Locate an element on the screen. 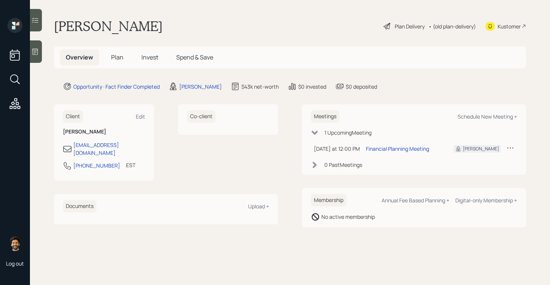  span: Plan is located at coordinates (117, 57).